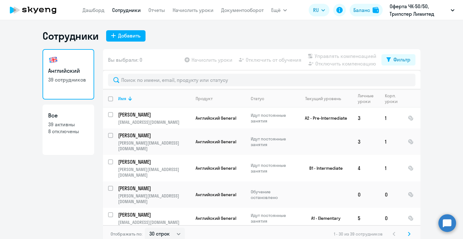 The width and height of the screenshot is (463, 239). I want to click on td: 5, so click(366, 218).